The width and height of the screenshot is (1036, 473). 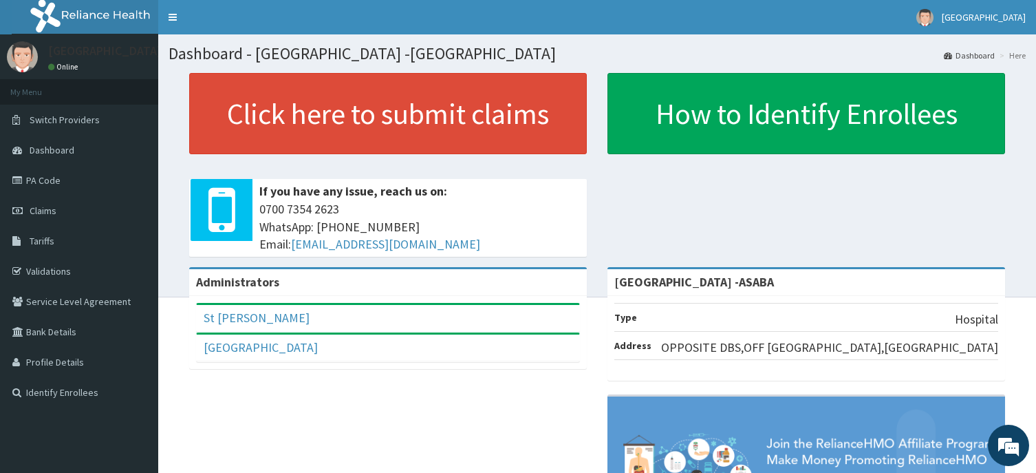 I want to click on a: Dashboard, so click(x=969, y=55).